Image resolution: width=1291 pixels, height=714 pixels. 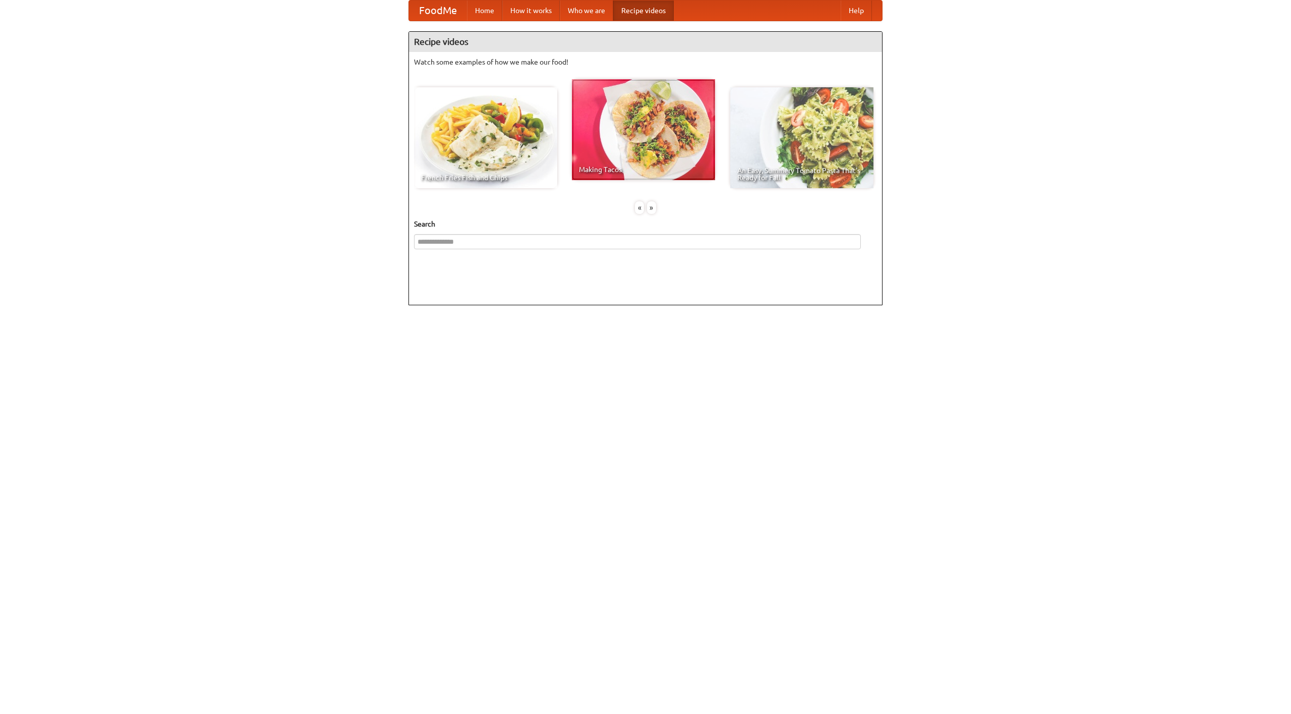 I want to click on a: French Fries Fish and Chips, so click(x=486, y=138).